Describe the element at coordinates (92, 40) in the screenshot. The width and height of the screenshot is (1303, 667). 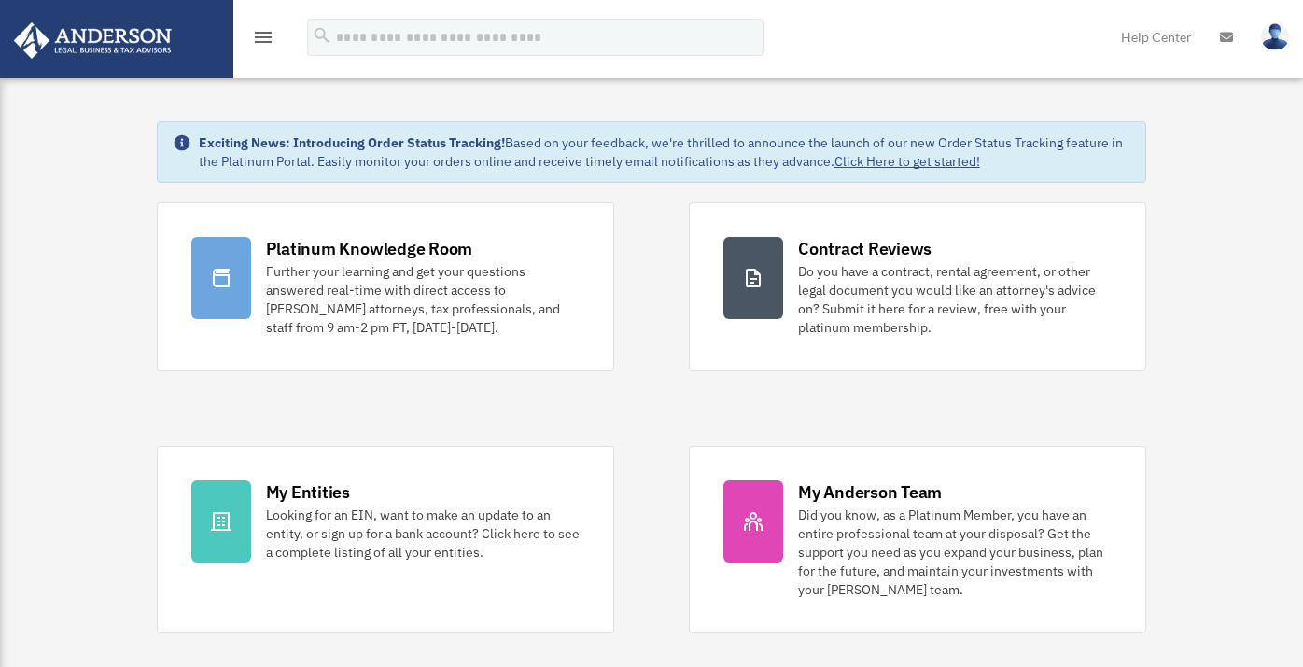
I see `img: Anderson Advisors Platinum Portal` at that location.